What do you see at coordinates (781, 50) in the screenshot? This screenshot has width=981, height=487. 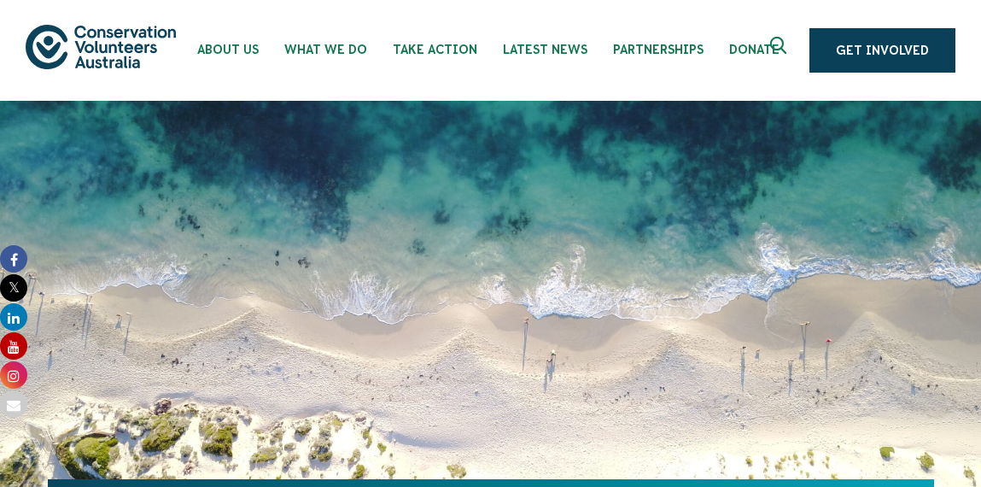 I see `span: Expand search box` at bounding box center [781, 50].